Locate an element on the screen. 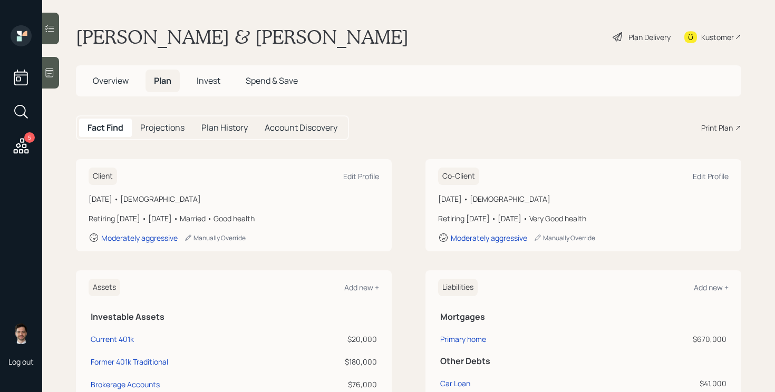 Image resolution: width=775 pixels, height=392 pixels. div: Brokerage Accounts is located at coordinates (125, 384).